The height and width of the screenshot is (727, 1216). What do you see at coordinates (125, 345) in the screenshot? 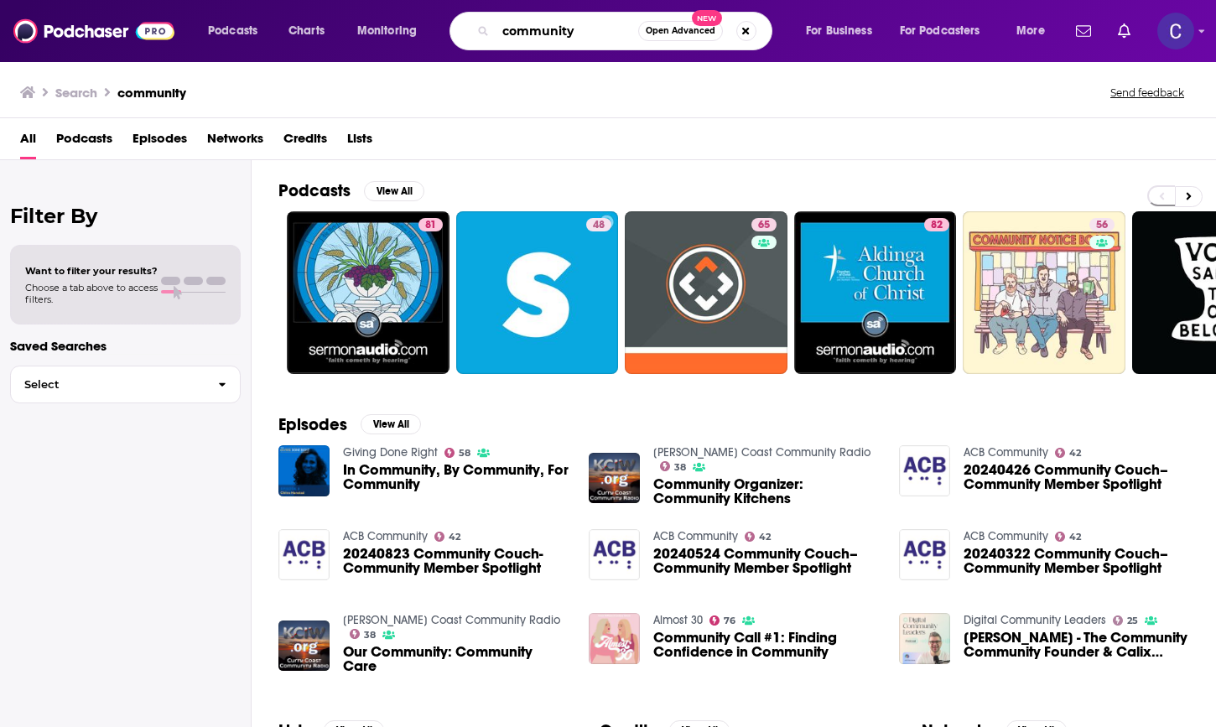
I see `p: Saved Searches` at bounding box center [125, 345].